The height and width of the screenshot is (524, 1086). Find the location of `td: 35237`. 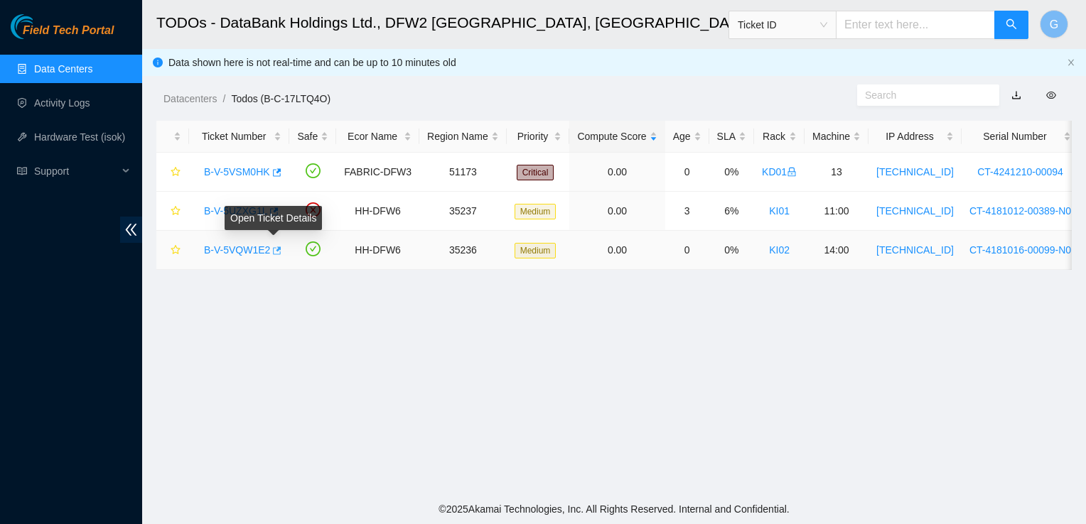

td: 35237 is located at coordinates (463, 211).